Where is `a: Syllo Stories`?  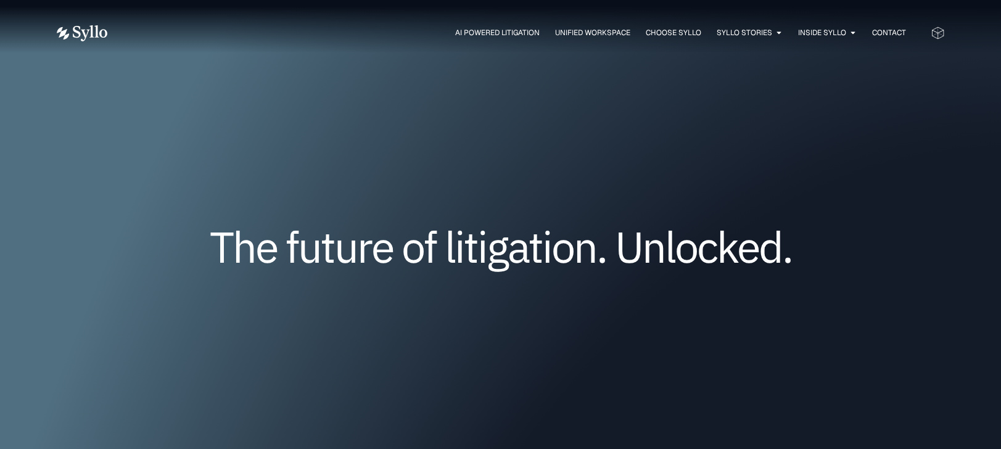
a: Syllo Stories is located at coordinates (745, 33).